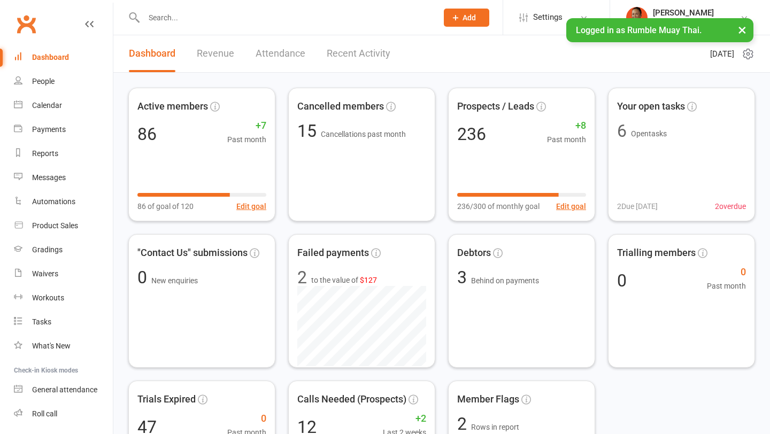 The height and width of the screenshot is (434, 770). I want to click on span: Cancelled members, so click(341, 106).